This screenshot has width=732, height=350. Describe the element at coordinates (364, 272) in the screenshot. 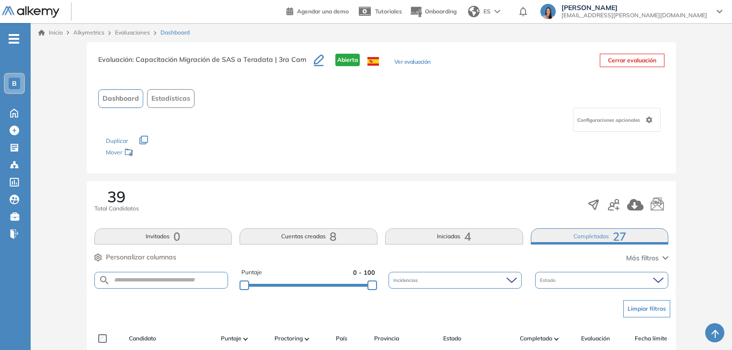

I see `span: 0 - 100` at that location.